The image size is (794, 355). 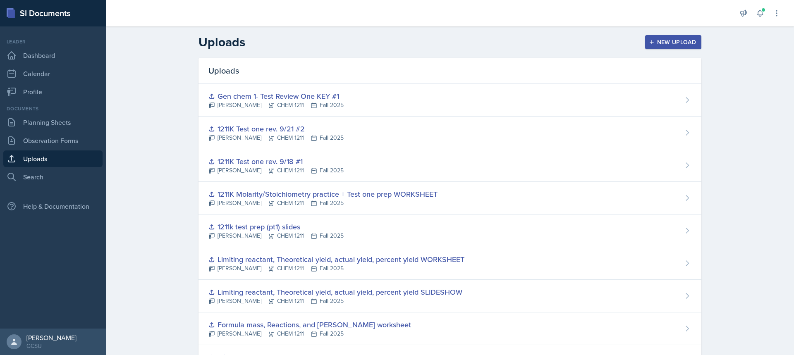 What do you see at coordinates (53, 92) in the screenshot?
I see `a: Profile` at bounding box center [53, 92].